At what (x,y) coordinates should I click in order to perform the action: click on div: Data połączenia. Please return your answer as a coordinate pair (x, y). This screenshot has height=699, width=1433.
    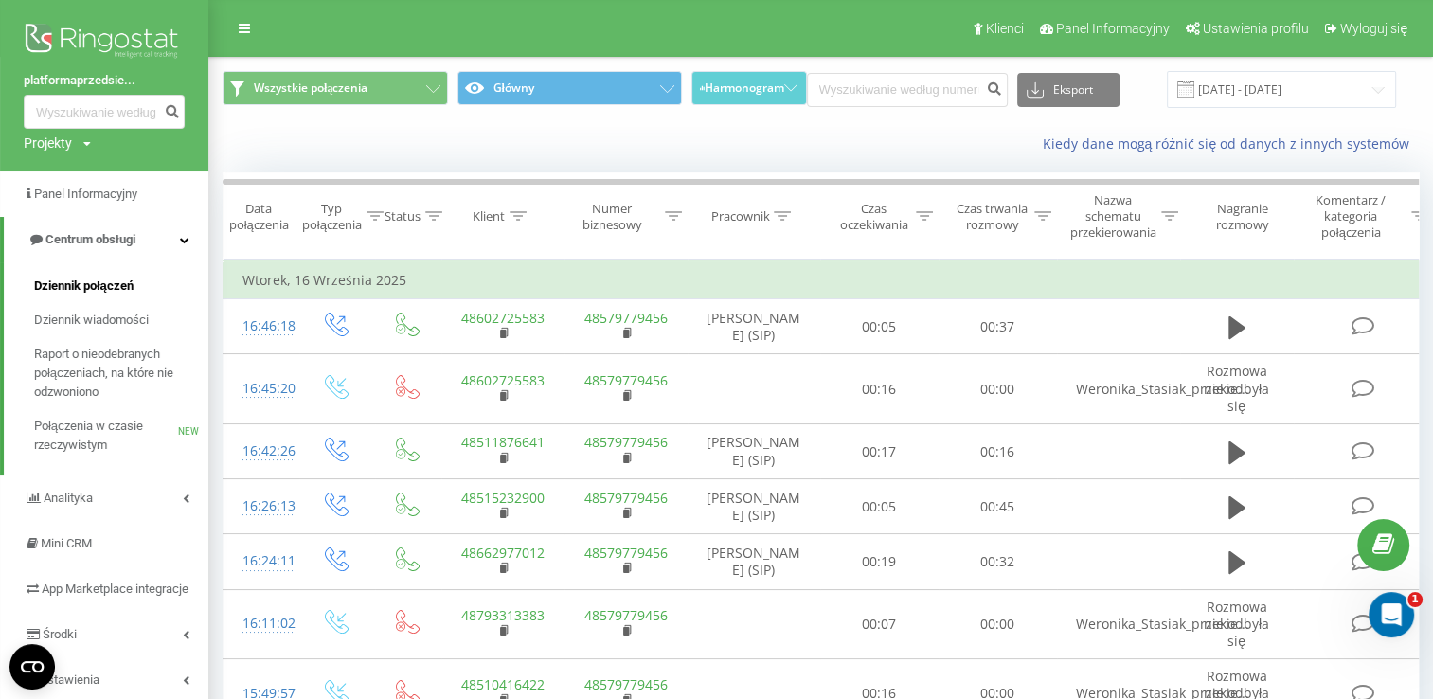
    Looking at the image, I should click on (259, 217).